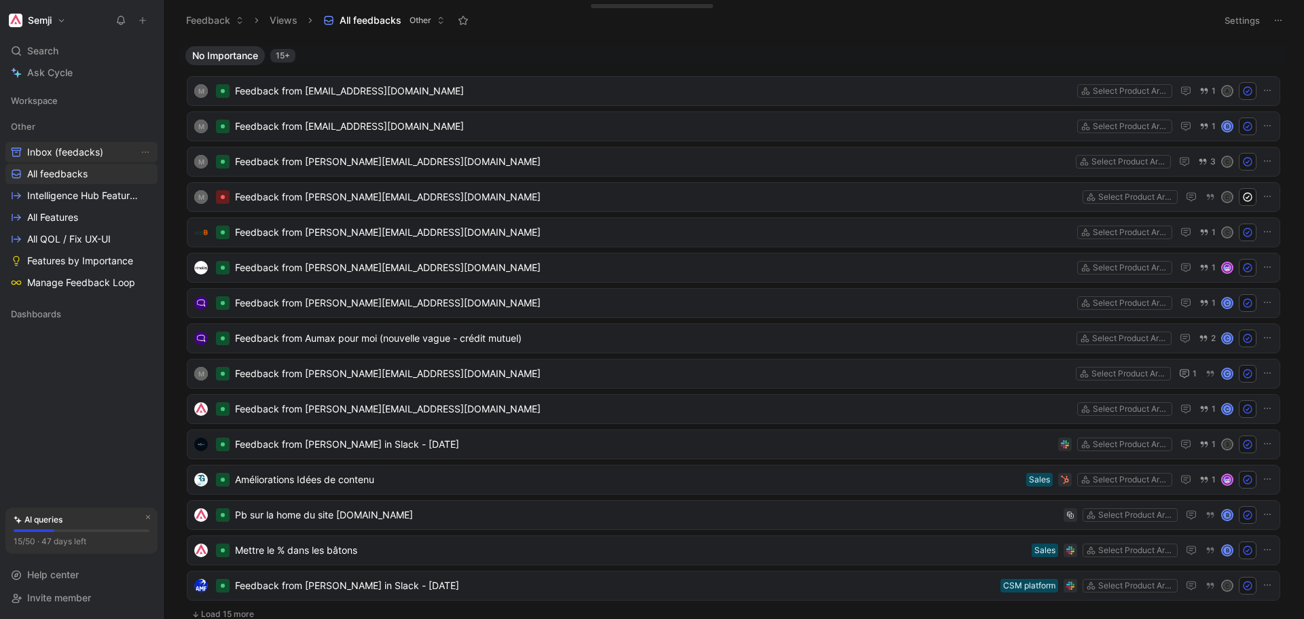 The width and height of the screenshot is (1304, 619). Describe the element at coordinates (630, 550) in the screenshot. I see `span: Mettre le % dans les bâtons` at that location.